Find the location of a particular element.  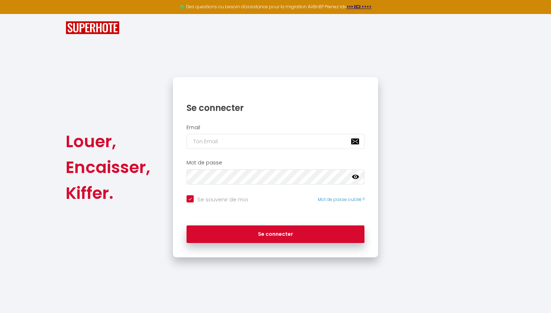

a: Mot de passe oublié ? is located at coordinates (341, 199).